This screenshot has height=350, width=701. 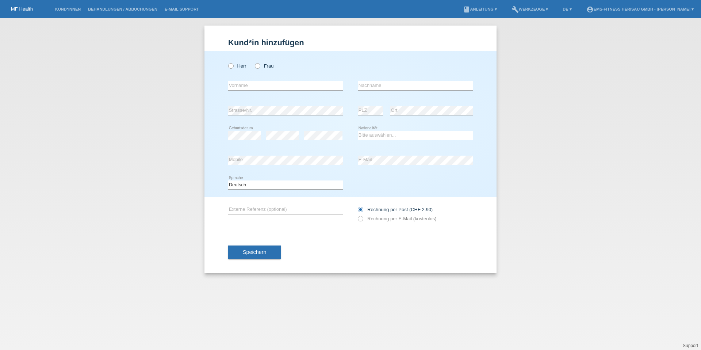 I want to click on h1: Kund*in hinzufügen, so click(x=350, y=42).